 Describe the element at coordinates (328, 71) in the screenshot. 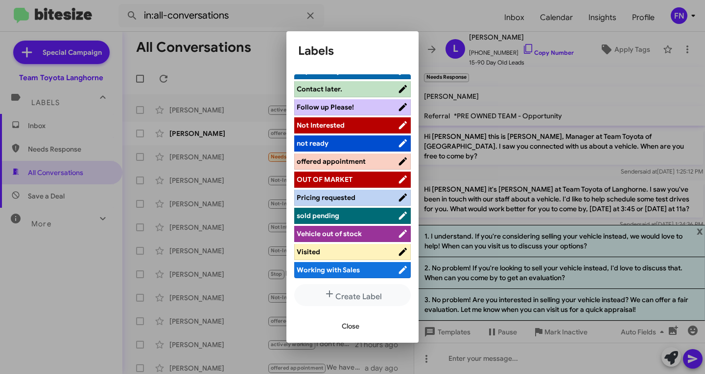

I see `span: Buyback: objection` at that location.